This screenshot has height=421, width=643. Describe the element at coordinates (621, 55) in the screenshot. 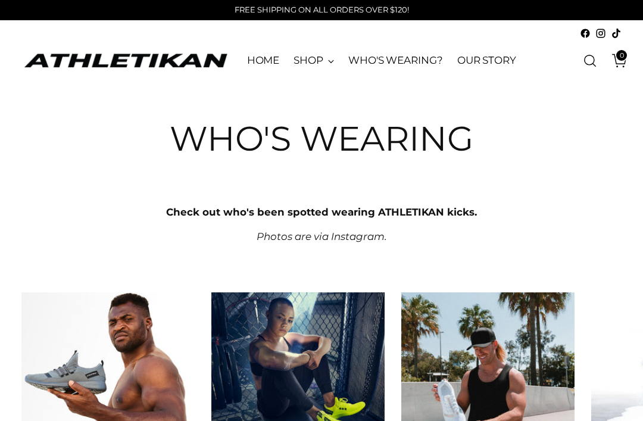

I see `span: 0` at that location.